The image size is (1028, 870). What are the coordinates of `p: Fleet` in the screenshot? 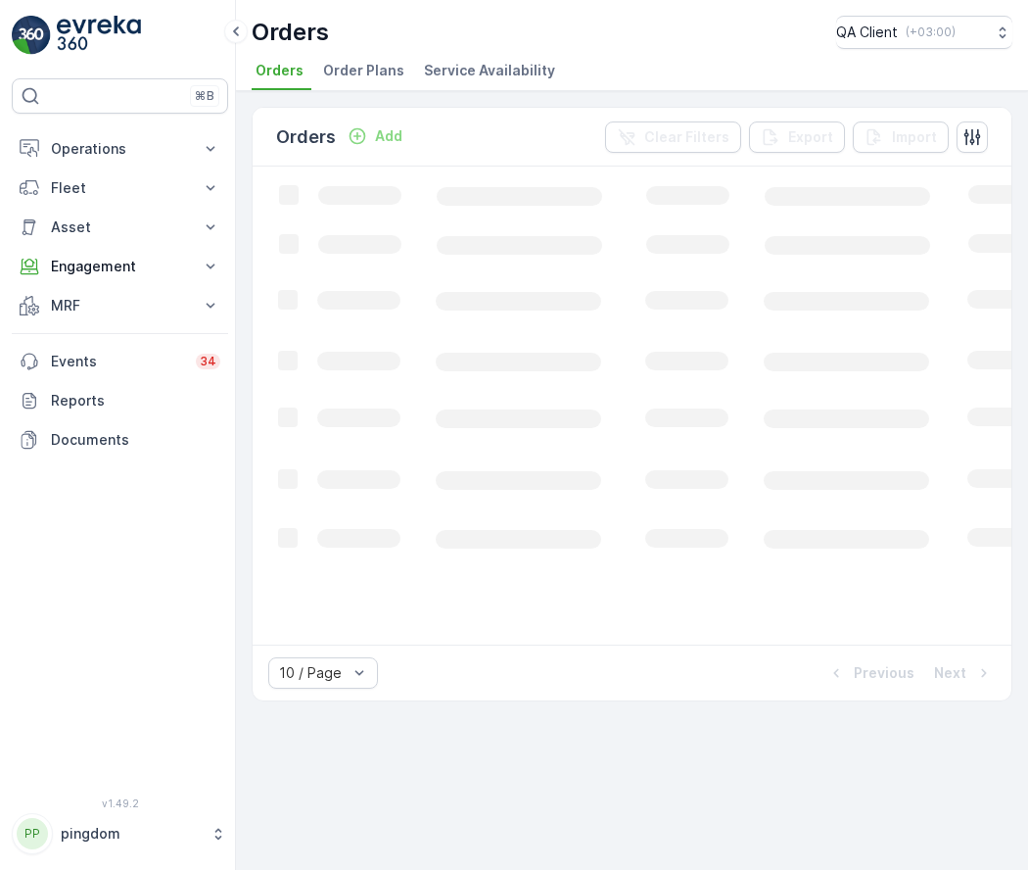 It's located at (119, 188).